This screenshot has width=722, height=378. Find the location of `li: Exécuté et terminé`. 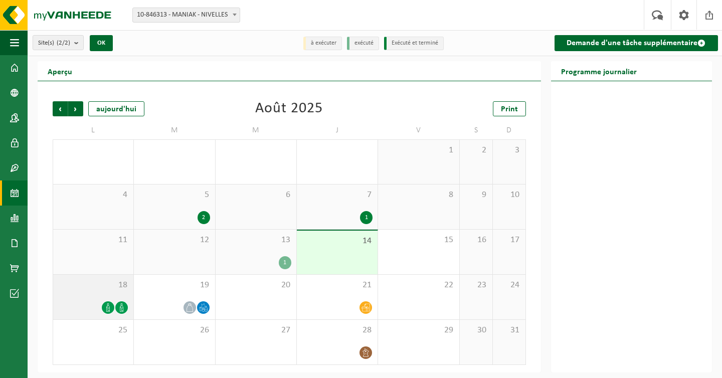

li: Exécuté et terminé is located at coordinates (414, 43).